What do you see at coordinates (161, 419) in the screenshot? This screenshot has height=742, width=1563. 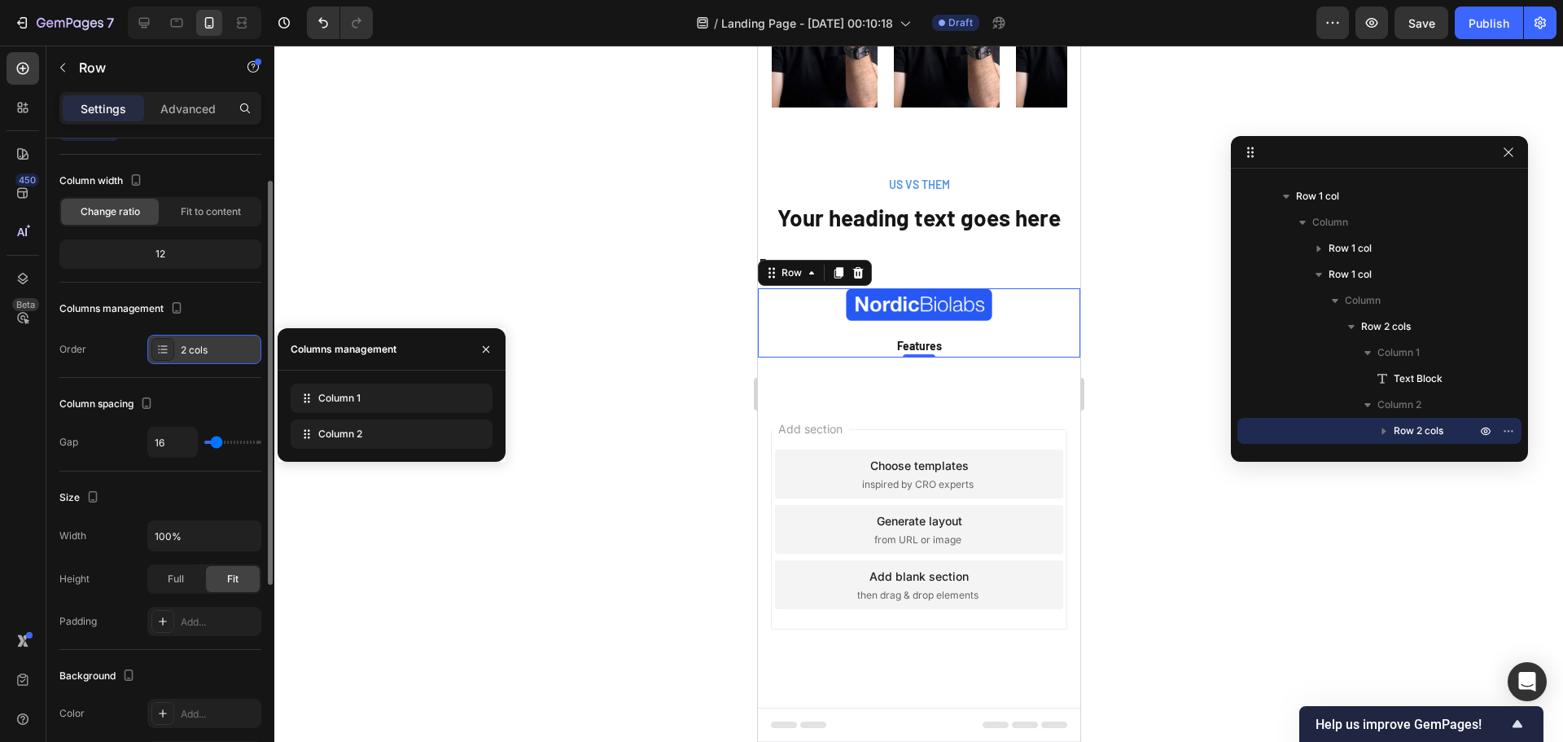 I see `div: Choose templates` at bounding box center [161, 419].